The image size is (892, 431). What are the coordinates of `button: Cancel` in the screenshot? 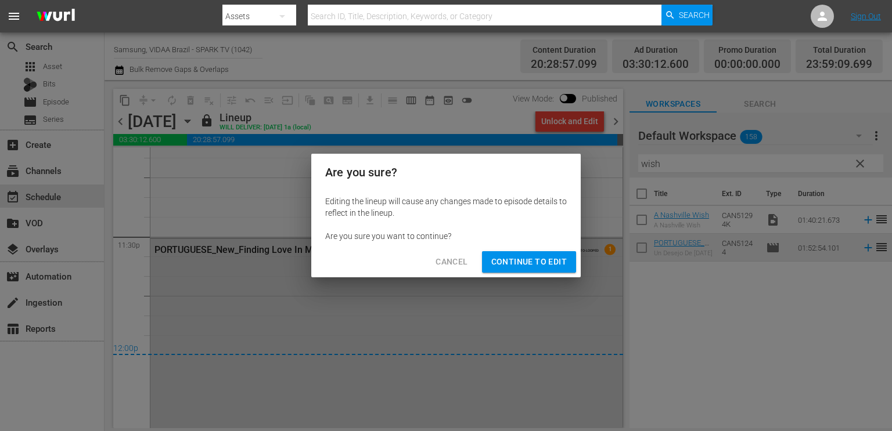 It's located at (451, 262).